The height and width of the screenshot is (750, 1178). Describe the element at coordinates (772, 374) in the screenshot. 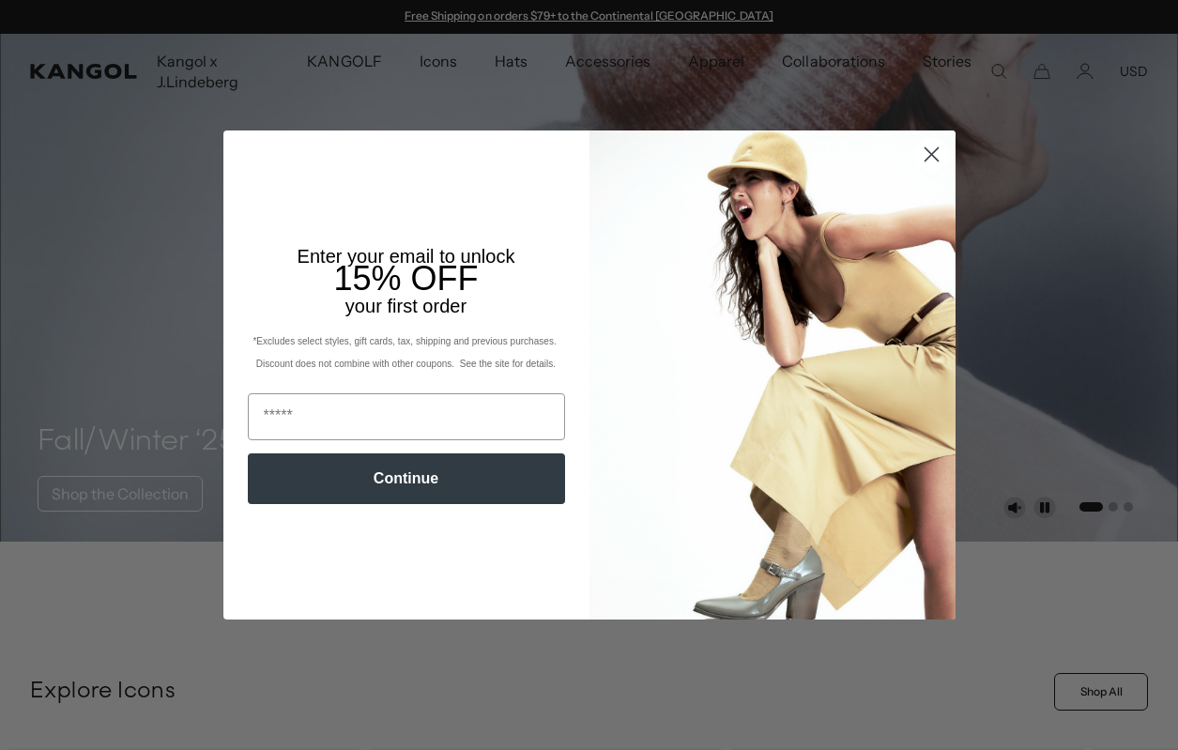

I see `img: 93be19ad-e773-4382-80b9-c9d740c9197f.jpeg` at that location.